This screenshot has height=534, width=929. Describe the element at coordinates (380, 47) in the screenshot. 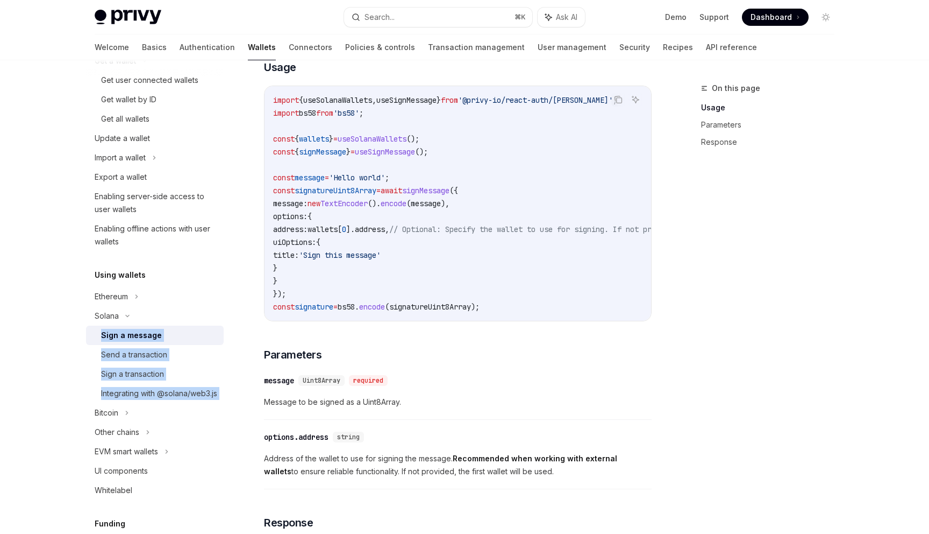

I see `a: Policies & controls` at that location.